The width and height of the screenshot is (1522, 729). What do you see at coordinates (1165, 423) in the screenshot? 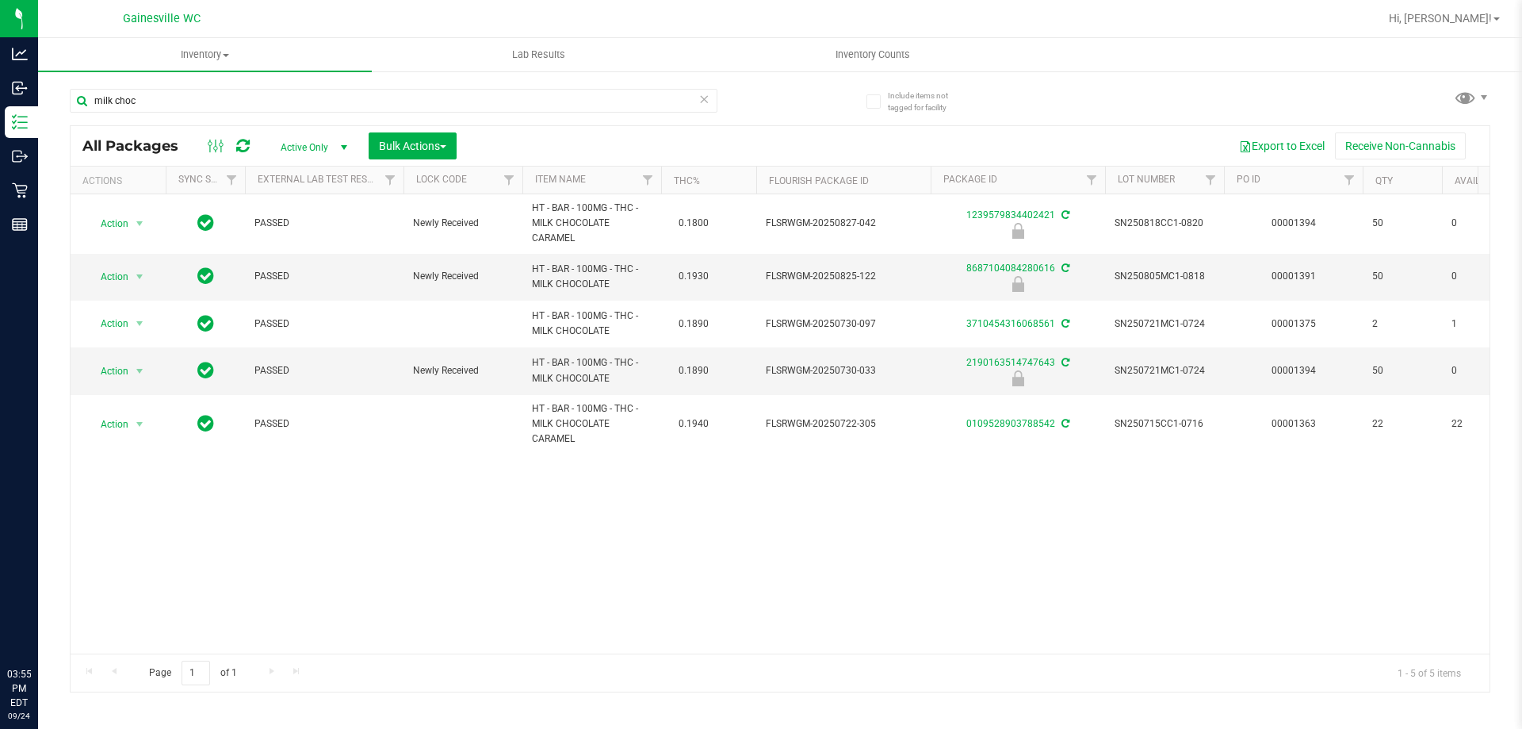
I see `span: SN250715CC1-0716` at bounding box center [1165, 423].